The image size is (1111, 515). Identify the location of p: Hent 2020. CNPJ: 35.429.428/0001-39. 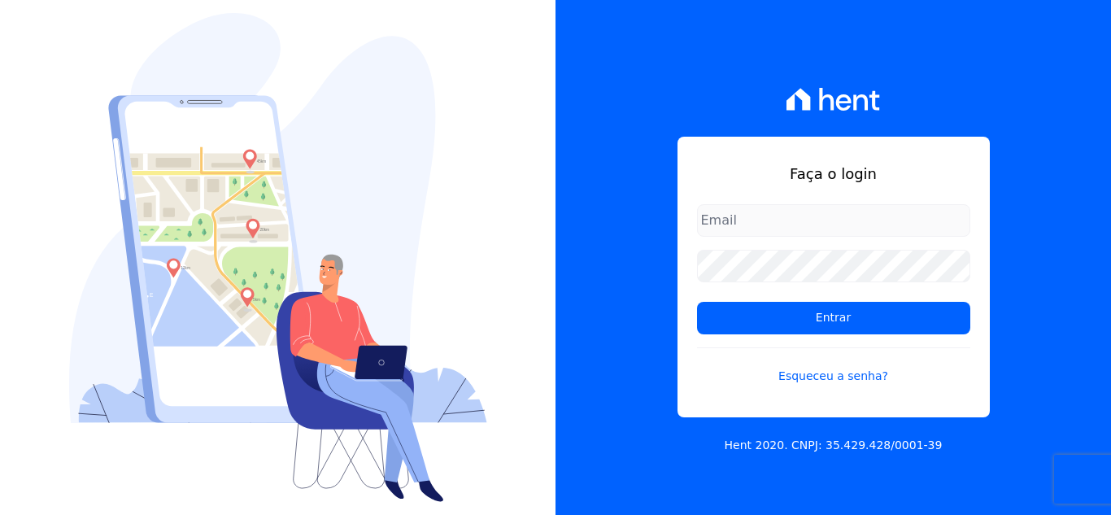
(834, 445).